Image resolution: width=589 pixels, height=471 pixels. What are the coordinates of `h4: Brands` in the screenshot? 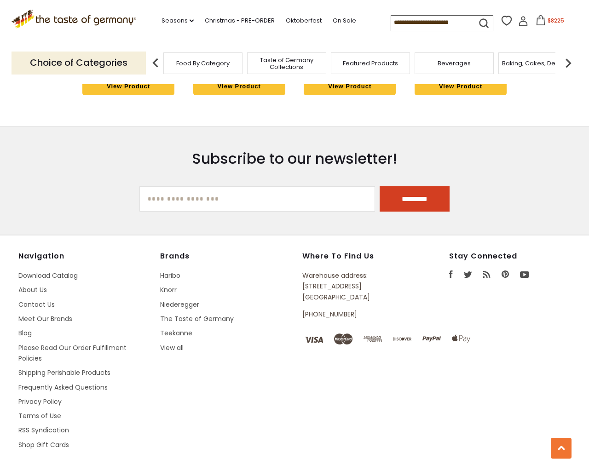 It's located at (226, 256).